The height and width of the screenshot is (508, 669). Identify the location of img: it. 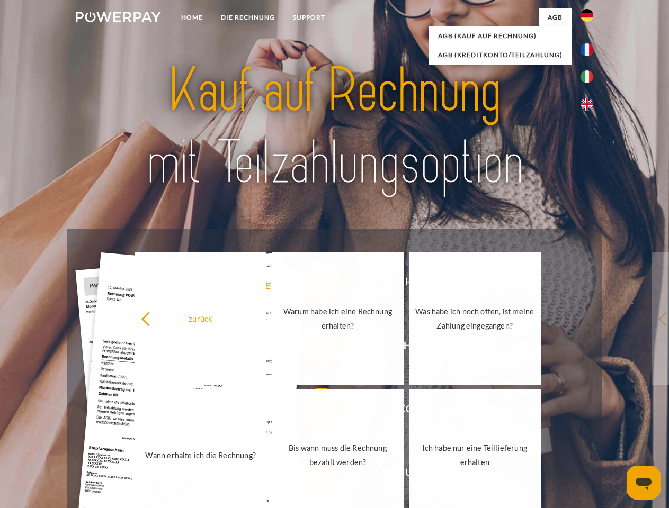
(586, 77).